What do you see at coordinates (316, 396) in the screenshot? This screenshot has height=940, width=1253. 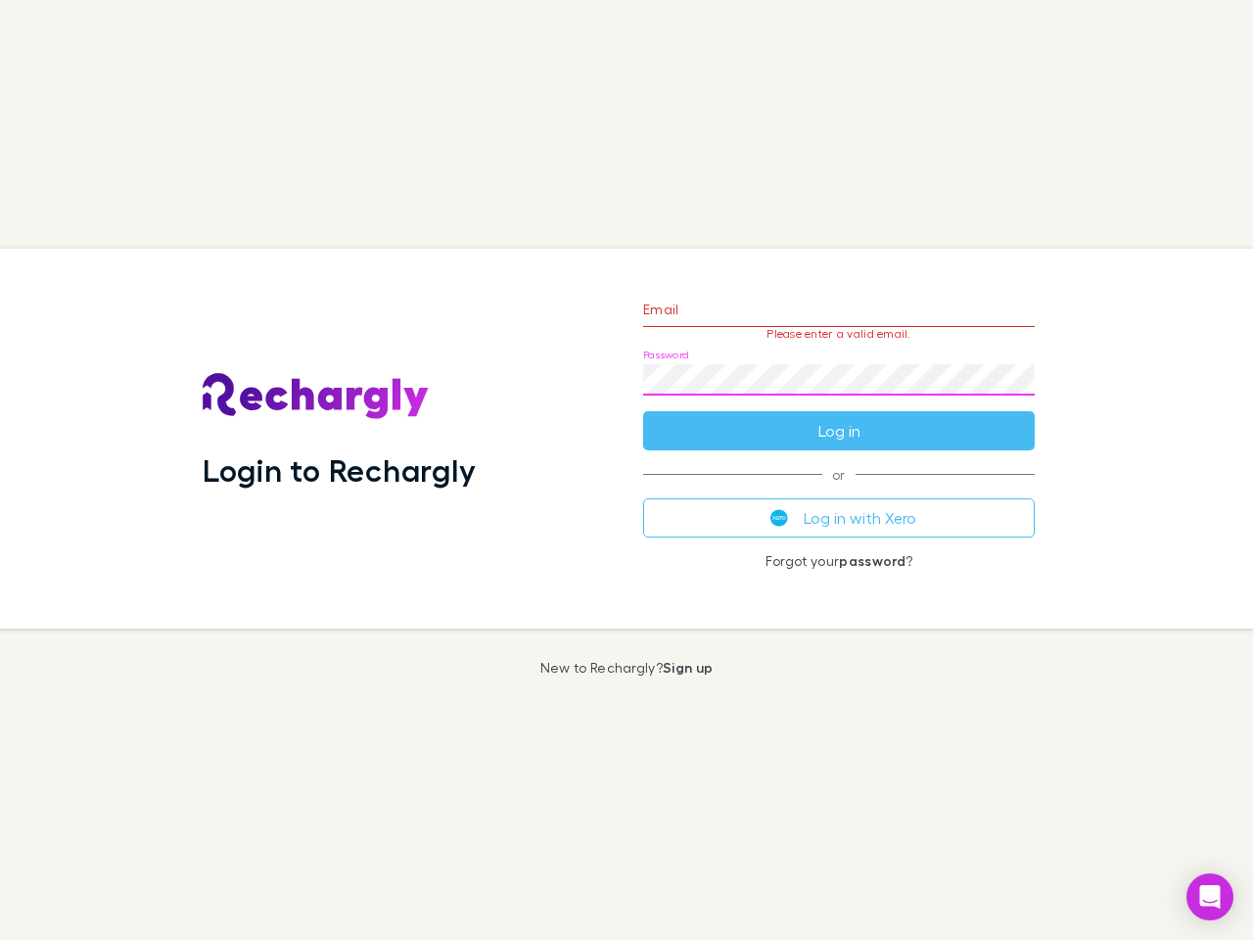 I see `img: Rechargly's Logo` at bounding box center [316, 396].